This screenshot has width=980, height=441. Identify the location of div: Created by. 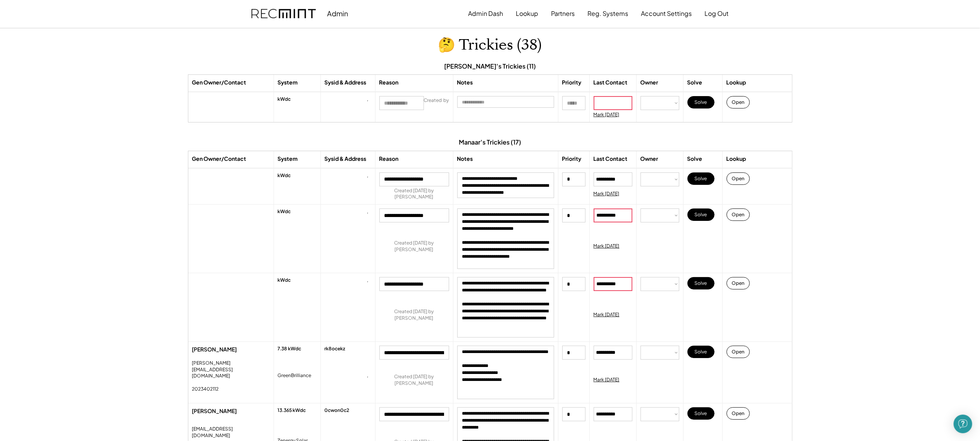
(436, 100).